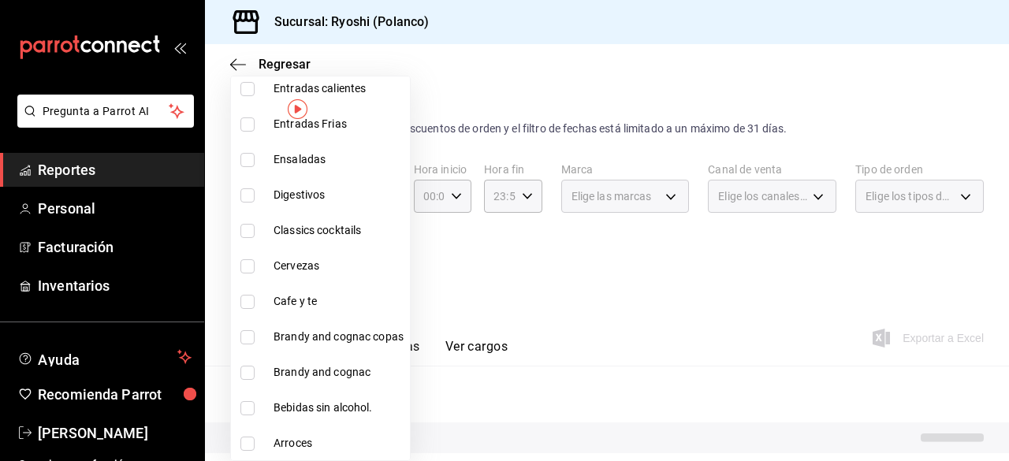  Describe the element at coordinates (338, 266) in the screenshot. I see `span: Cervezas` at that location.